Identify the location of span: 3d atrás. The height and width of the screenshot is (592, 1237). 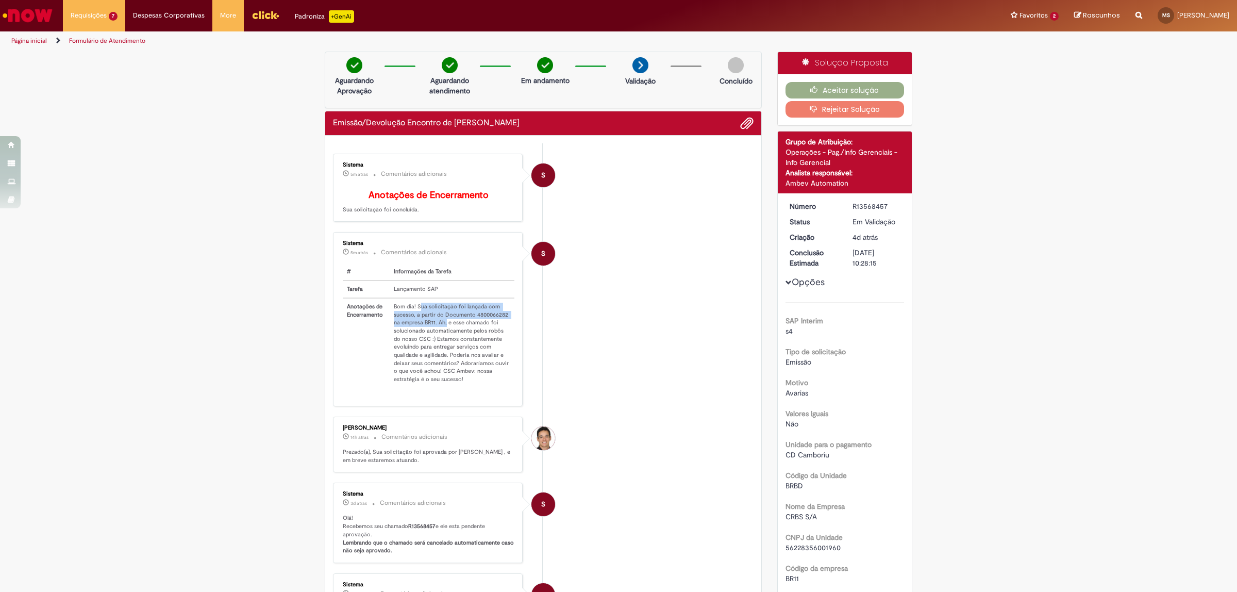
(359, 503).